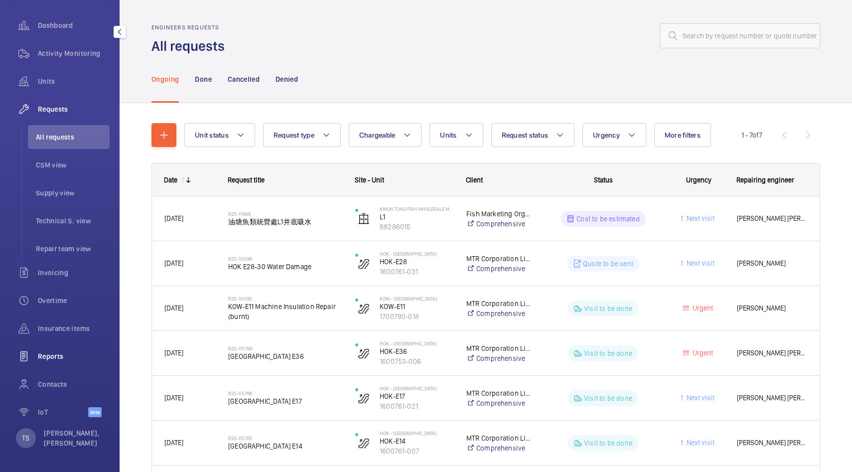  What do you see at coordinates (416, 361) in the screenshot?
I see `p: 1600753-006` at bounding box center [416, 361].